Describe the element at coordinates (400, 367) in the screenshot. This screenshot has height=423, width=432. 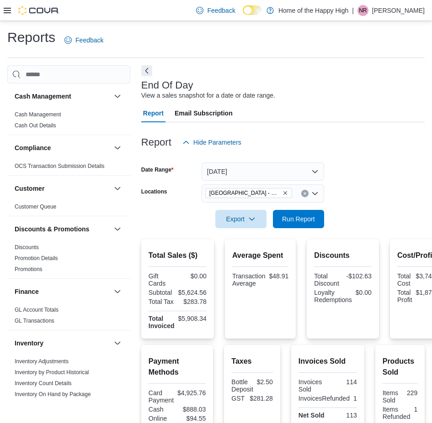
I see `h2: Products Sold` at that location.